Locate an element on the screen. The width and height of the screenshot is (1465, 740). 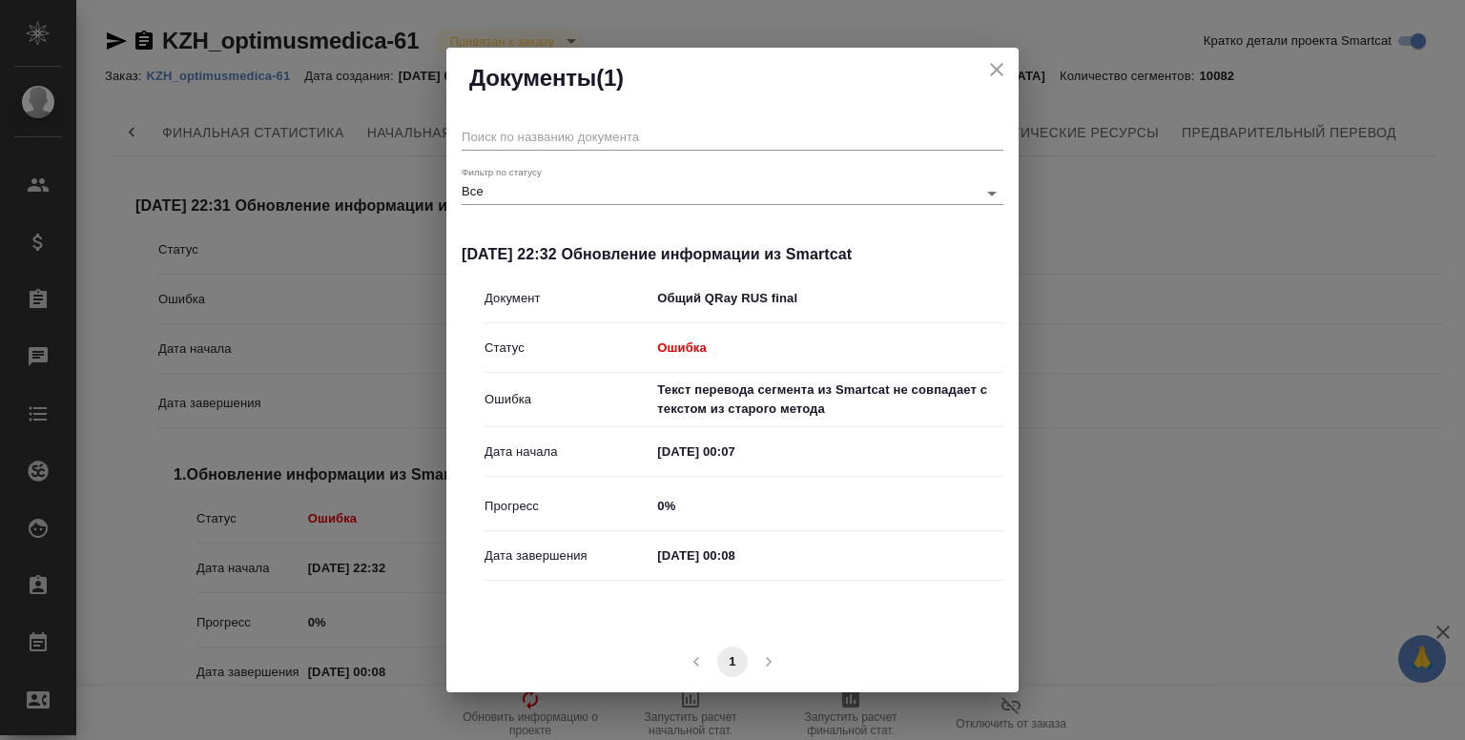
p: 0% is located at coordinates (830, 507).